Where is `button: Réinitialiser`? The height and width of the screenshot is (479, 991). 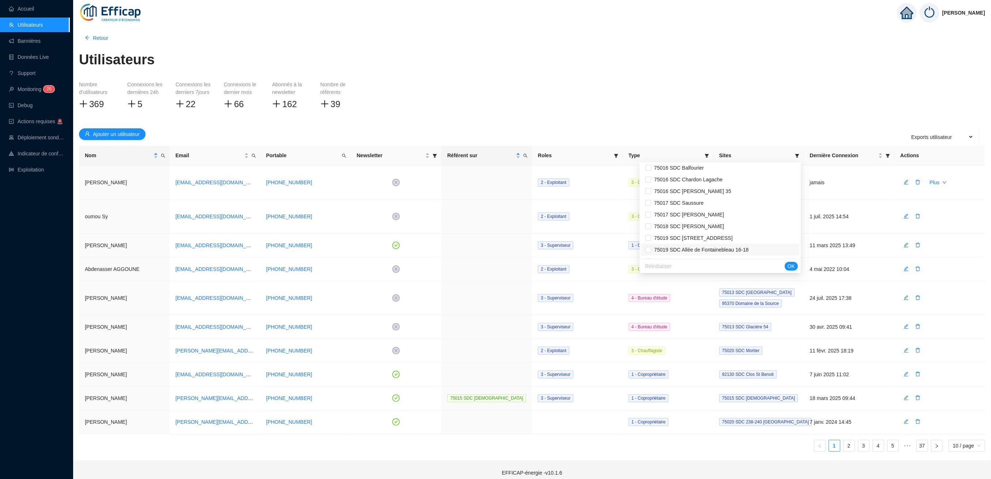
button: Réinitialiser is located at coordinates (659, 266).